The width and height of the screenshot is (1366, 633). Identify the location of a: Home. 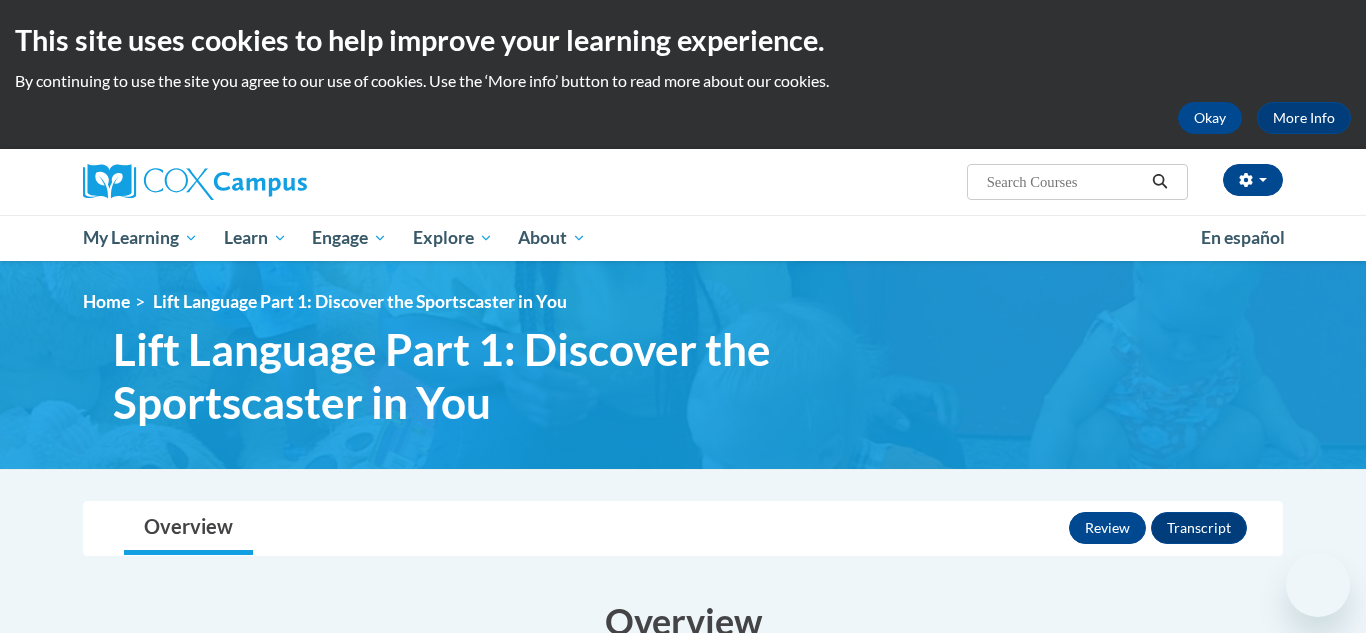
(106, 301).